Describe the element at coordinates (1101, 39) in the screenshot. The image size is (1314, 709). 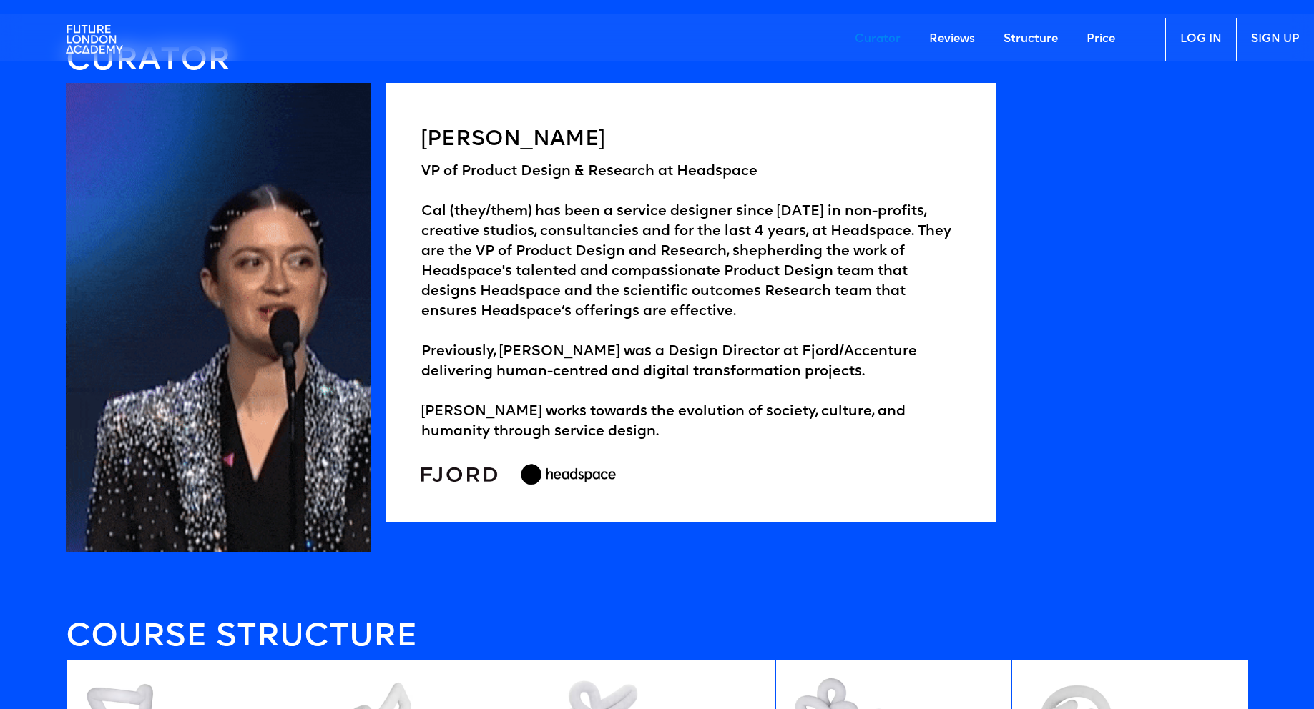
I see `a: Price` at that location.